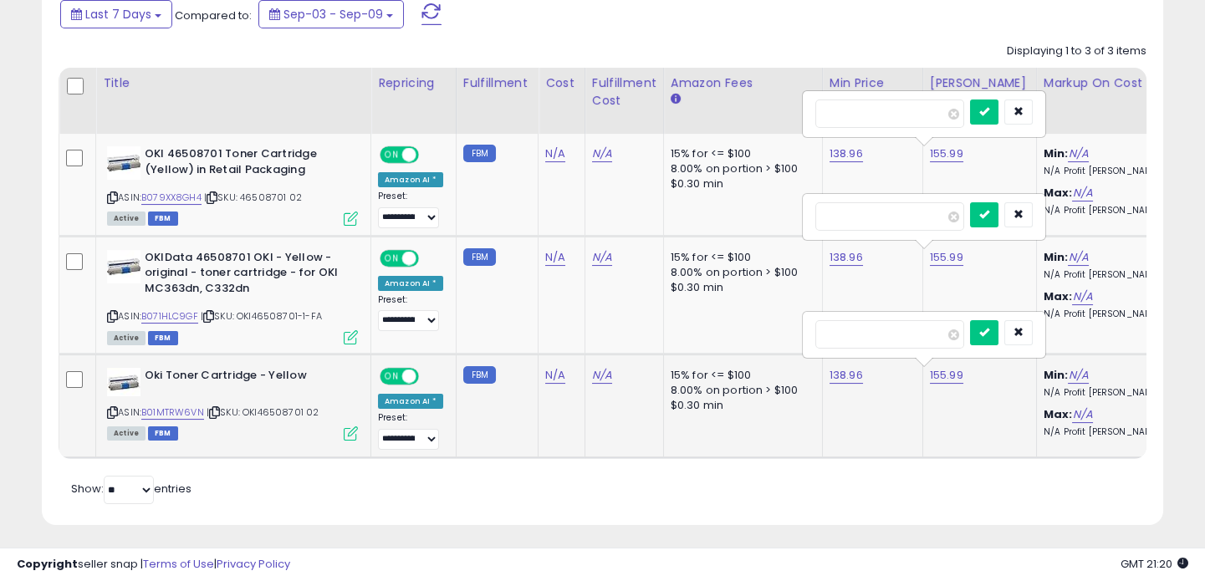 This screenshot has width=1205, height=581. What do you see at coordinates (172, 412) in the screenshot?
I see `a: B01MTRW6VN` at bounding box center [172, 412].